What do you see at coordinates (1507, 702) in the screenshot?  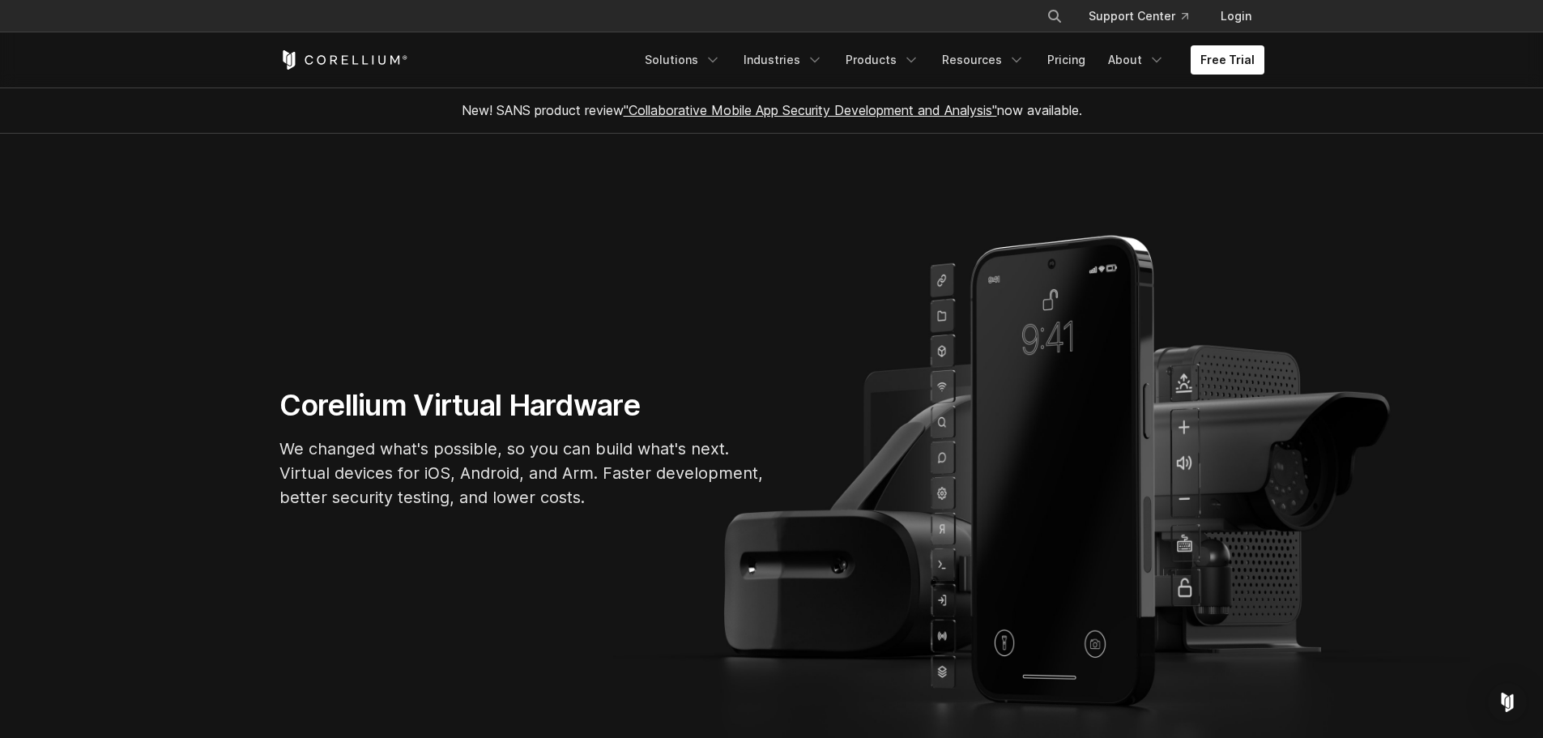 I see `div: Open Intercom Messenger` at bounding box center [1507, 702].